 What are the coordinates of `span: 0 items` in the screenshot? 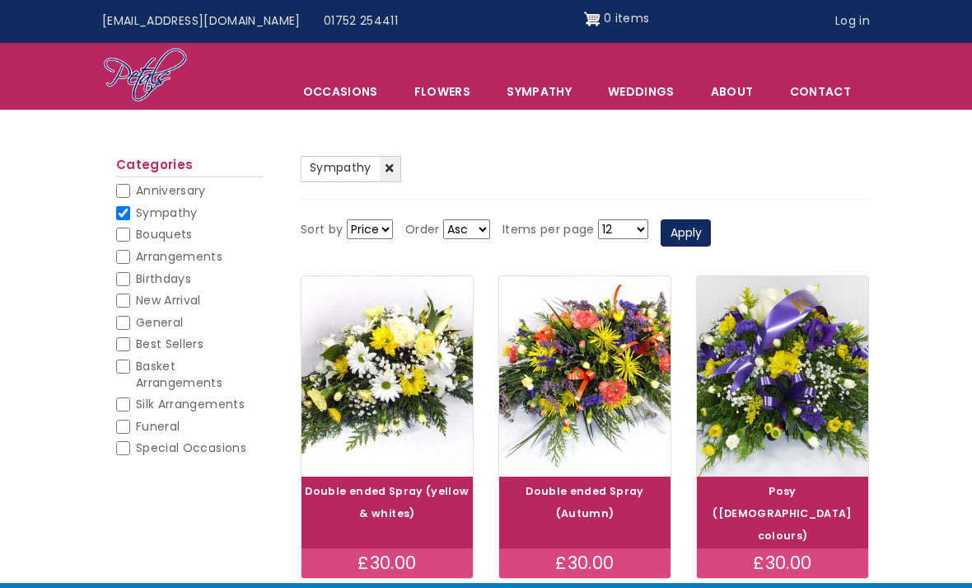 It's located at (626, 18).